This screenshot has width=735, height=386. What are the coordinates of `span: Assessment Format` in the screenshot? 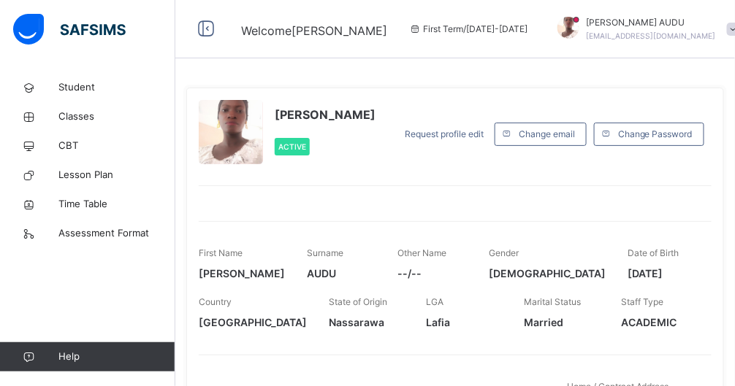 It's located at (117, 234).